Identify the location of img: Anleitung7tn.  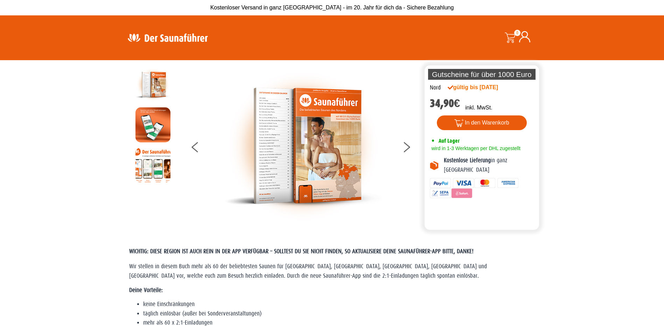
(153, 165).